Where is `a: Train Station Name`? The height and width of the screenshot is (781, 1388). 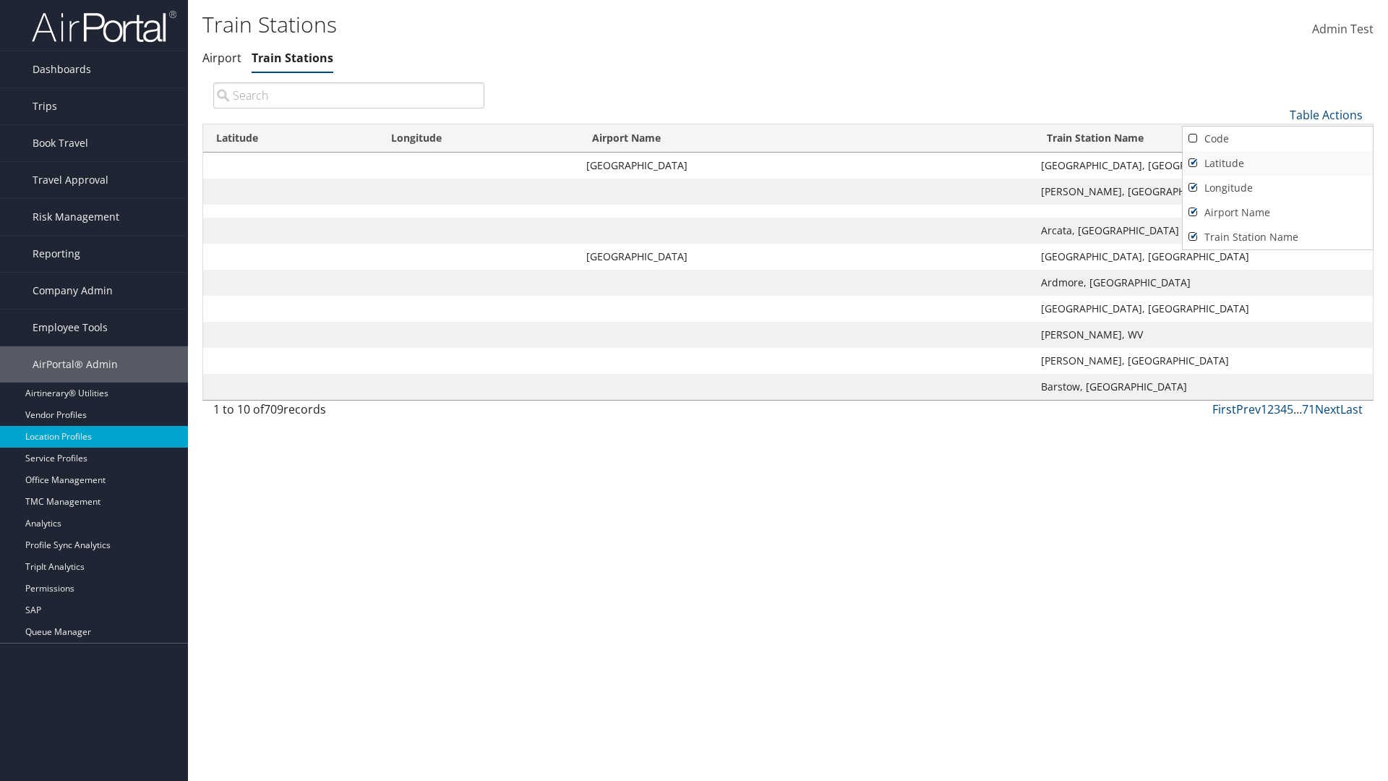 a: Train Station Name is located at coordinates (1277, 237).